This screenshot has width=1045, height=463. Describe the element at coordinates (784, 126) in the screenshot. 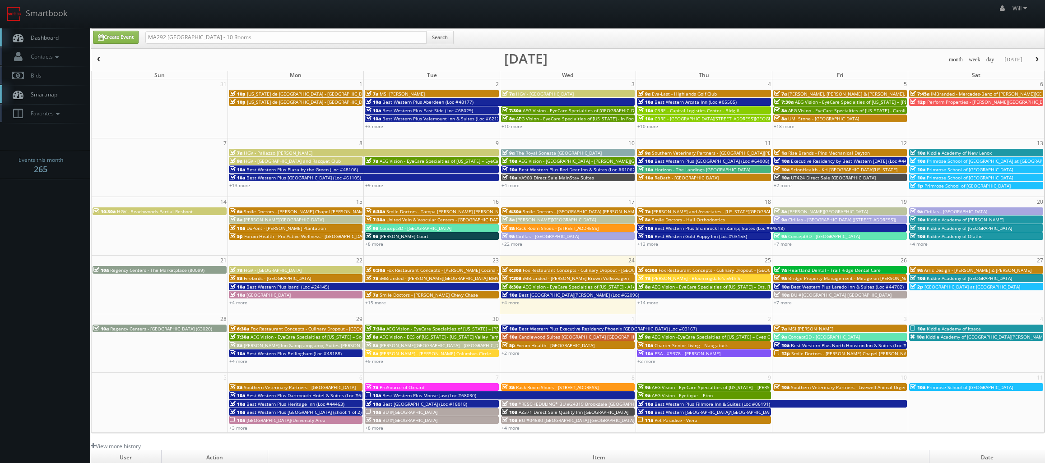

I see `a: +18 more` at that location.